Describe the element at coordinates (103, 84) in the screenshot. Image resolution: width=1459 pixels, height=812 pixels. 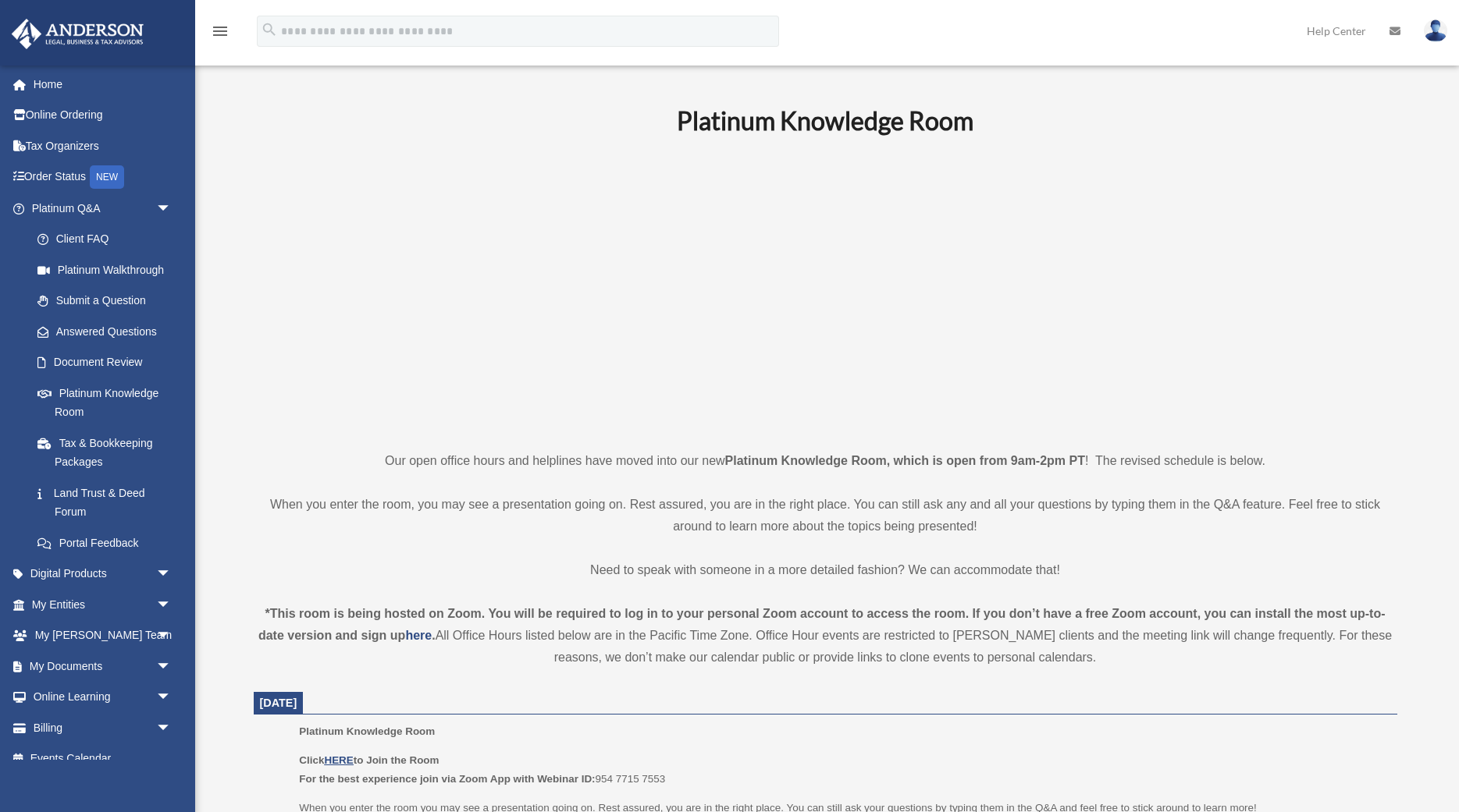
I see `a: Home` at that location.